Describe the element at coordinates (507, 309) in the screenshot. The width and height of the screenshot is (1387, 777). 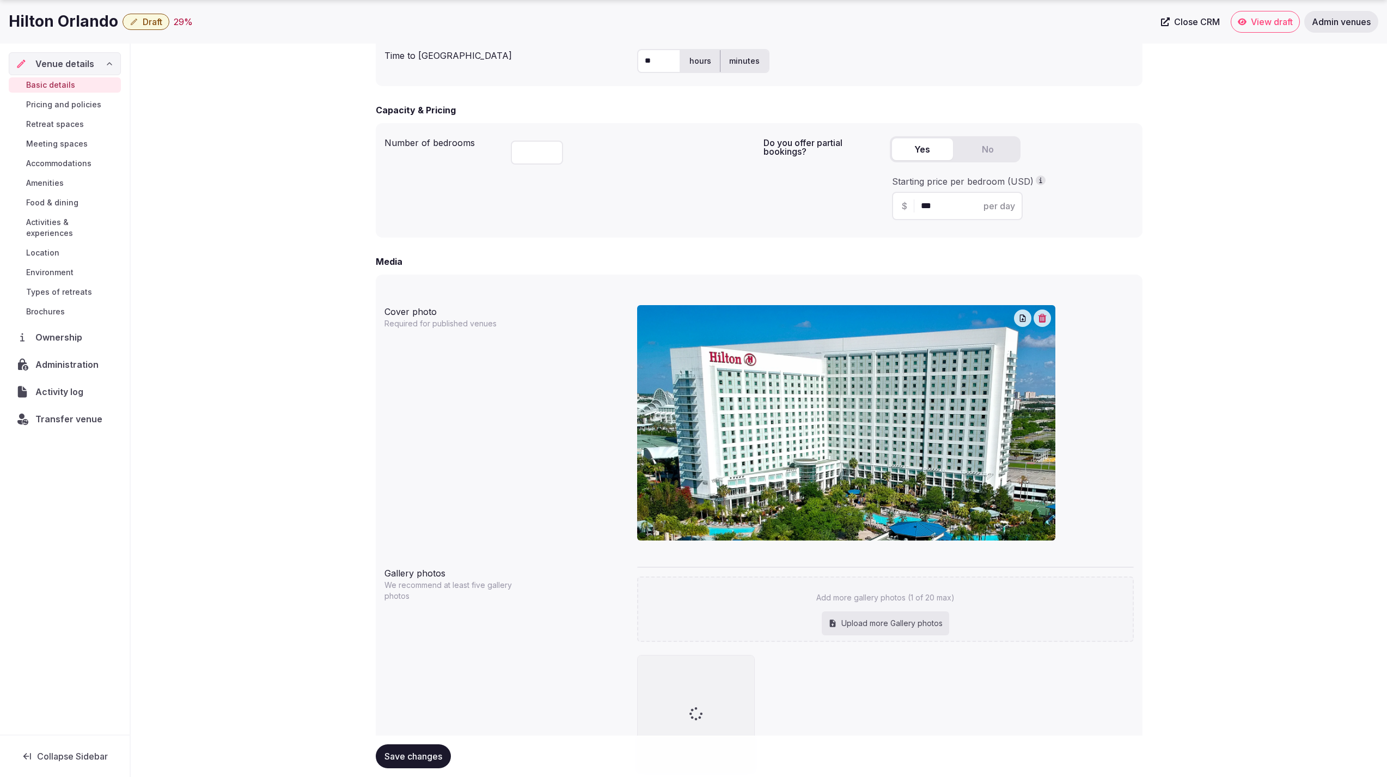
I see `div: Cover photo` at that location.